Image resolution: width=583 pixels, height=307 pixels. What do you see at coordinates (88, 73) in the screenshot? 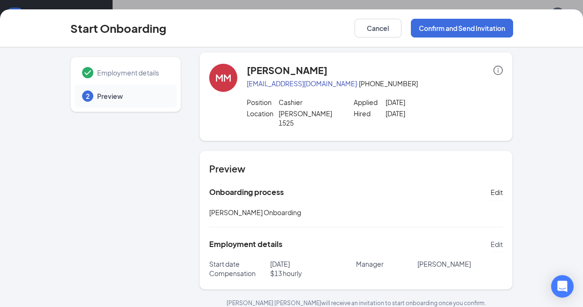
I see `svg: Checkmark` at bounding box center [88, 73].